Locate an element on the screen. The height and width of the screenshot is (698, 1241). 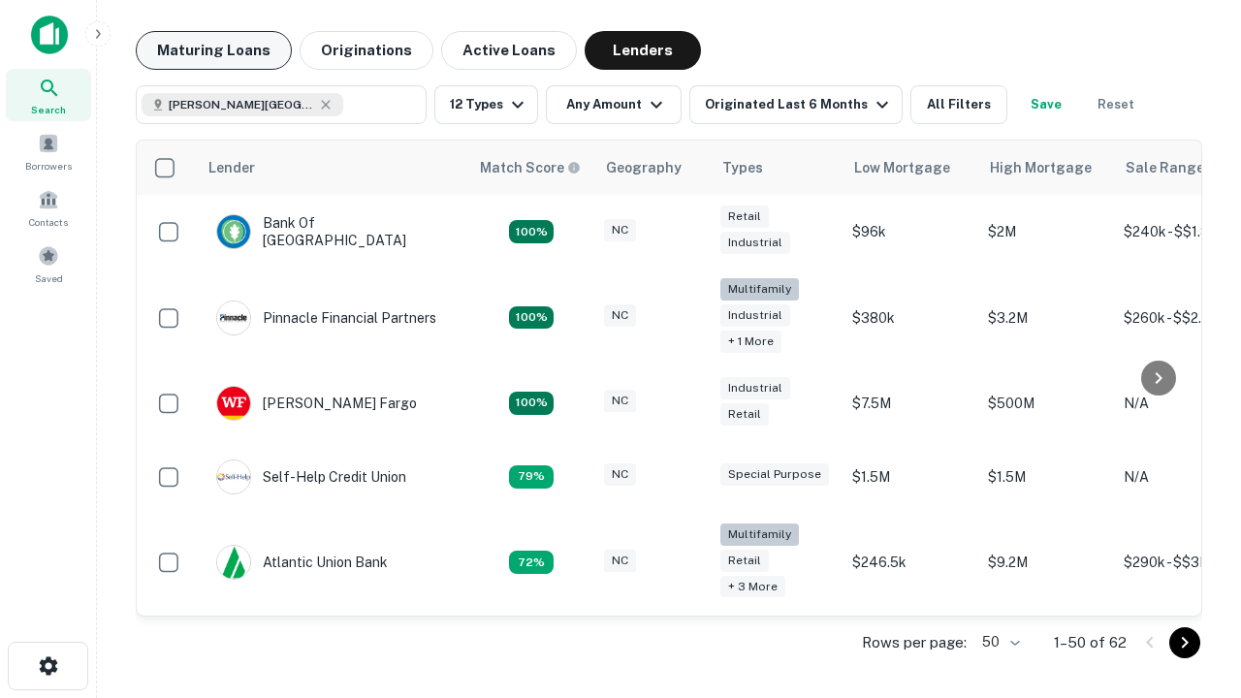
th: Capitalize uses an advanced AI algorithm to match your search with the best lender. The match sco... is located at coordinates (531, 168).